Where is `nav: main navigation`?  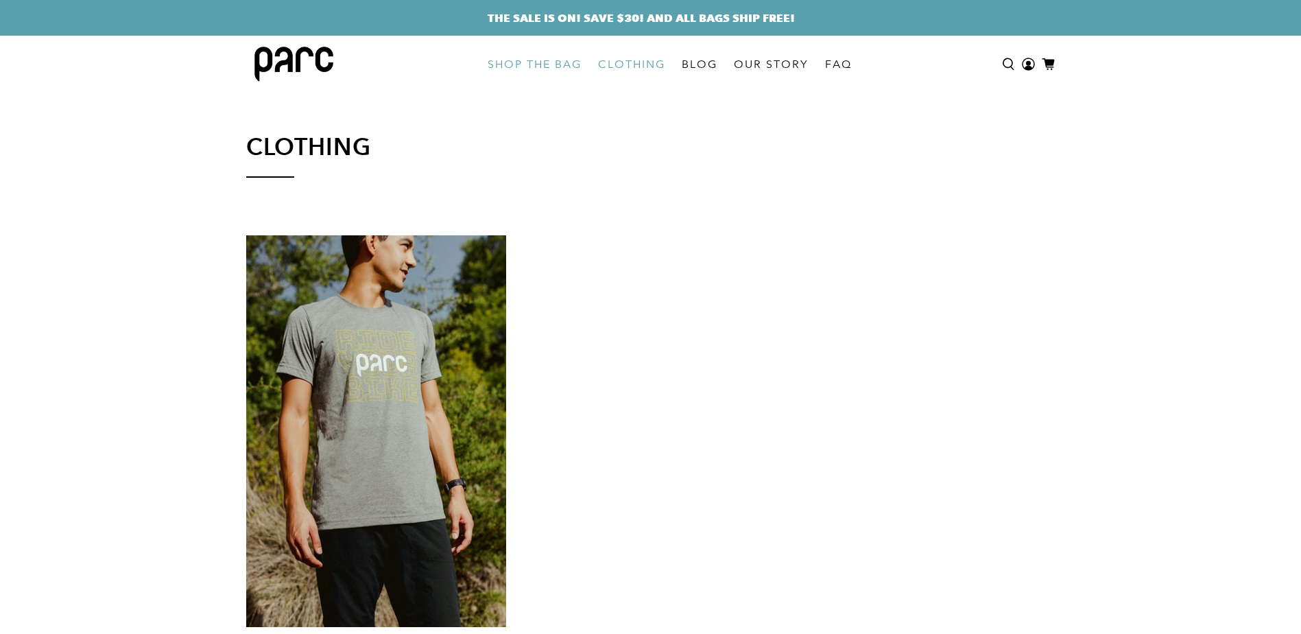
nav: main navigation is located at coordinates (669, 64).